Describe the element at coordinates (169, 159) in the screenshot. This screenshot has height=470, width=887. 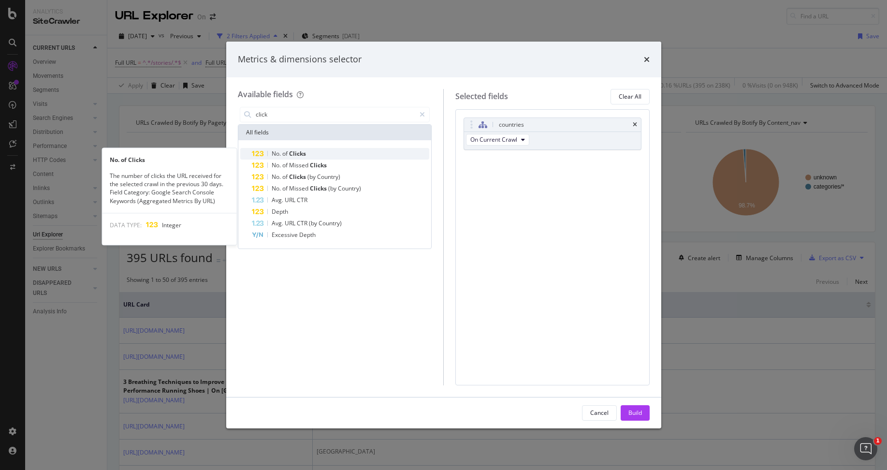
I see `div: No. of Clicks` at that location.